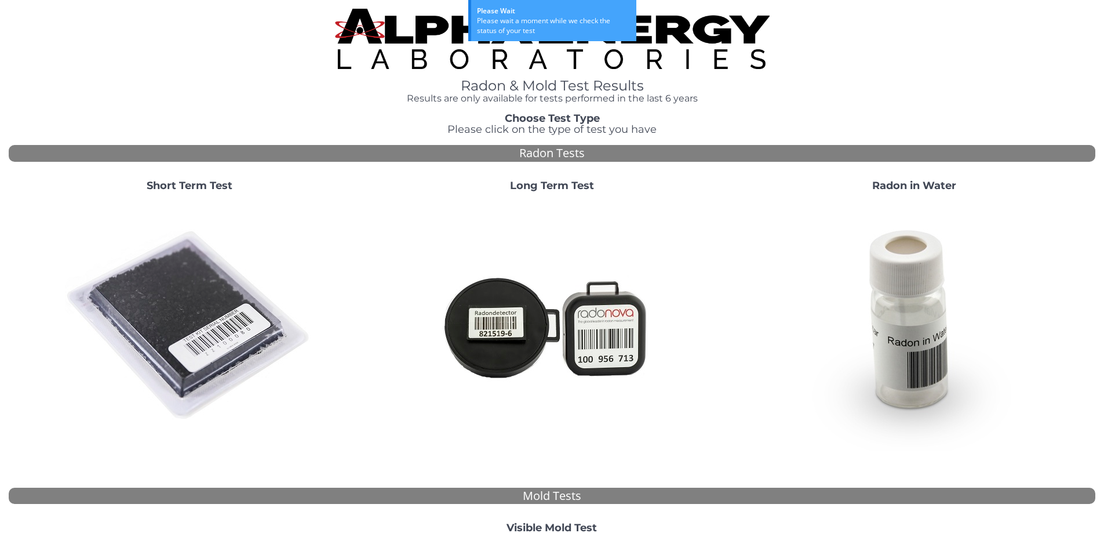  I want to click on h4: Results are only available for tests performed in the last 6 years, so click(552, 99).